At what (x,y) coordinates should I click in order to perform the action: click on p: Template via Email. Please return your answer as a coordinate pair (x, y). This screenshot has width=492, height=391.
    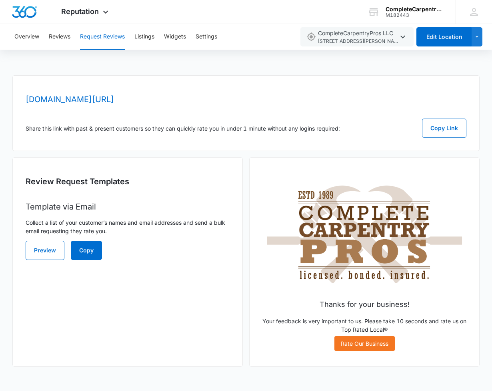
    Looking at the image, I should click on (128, 207).